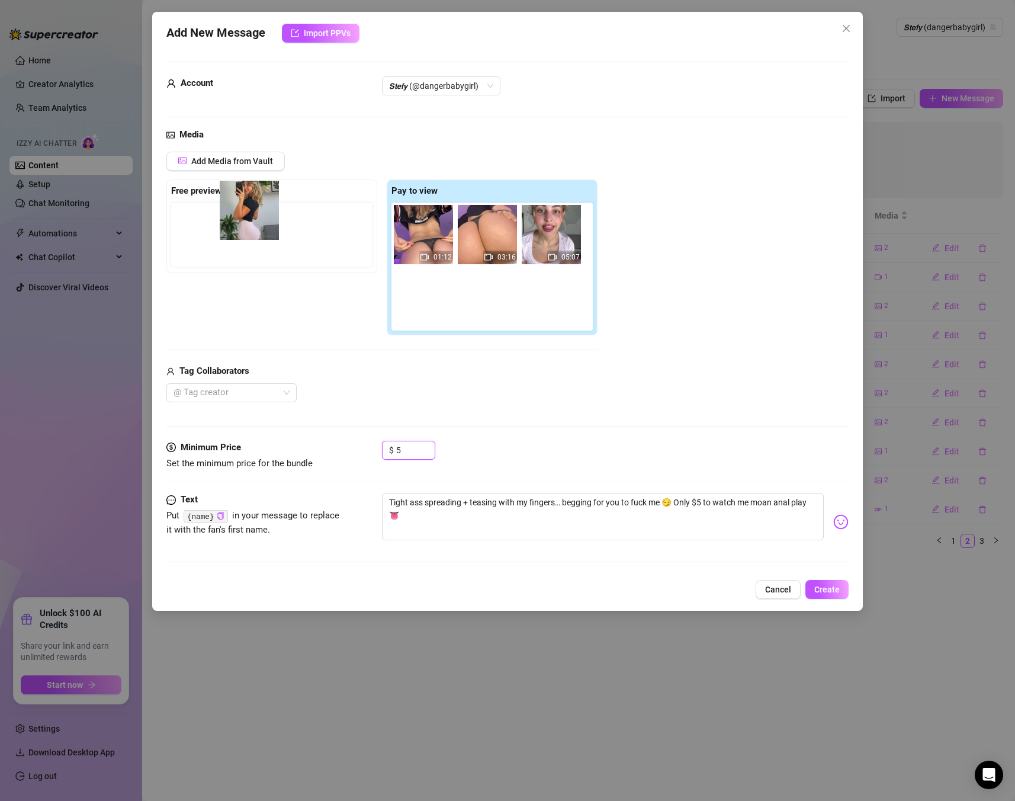 This screenshot has height=801, width=1015. Describe the element at coordinates (239, 463) in the screenshot. I see `span: Set the minimum price for the bundle` at that location.